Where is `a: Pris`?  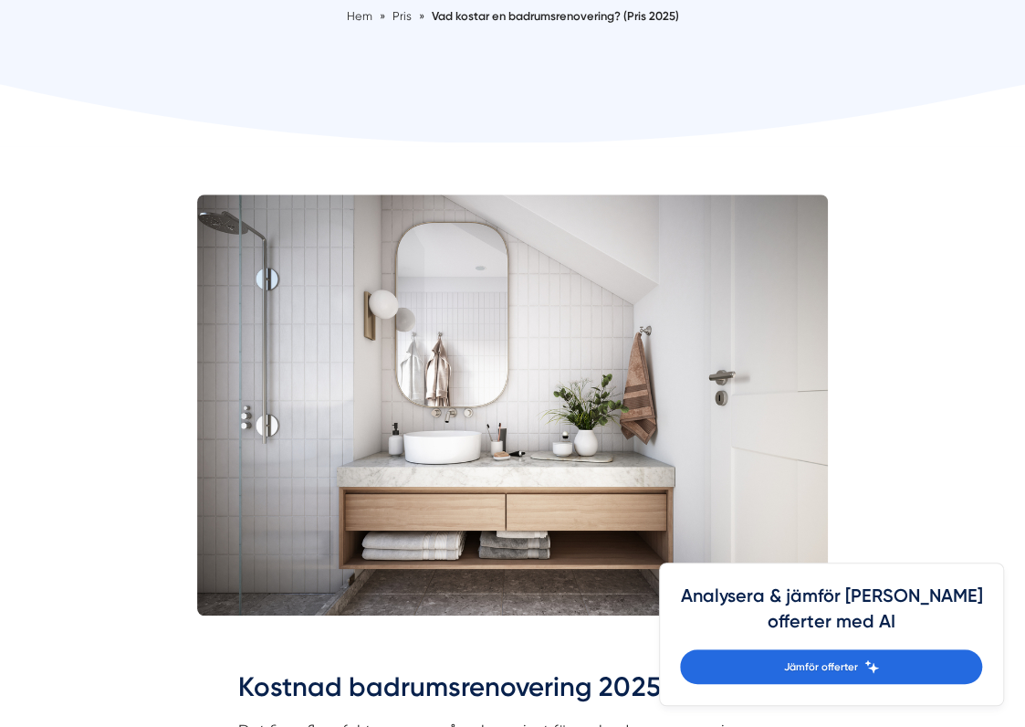
a: Pris is located at coordinates (403, 16).